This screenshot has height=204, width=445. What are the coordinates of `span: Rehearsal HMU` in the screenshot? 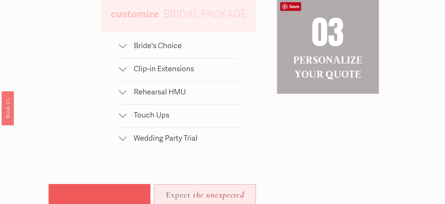 It's located at (182, 92).